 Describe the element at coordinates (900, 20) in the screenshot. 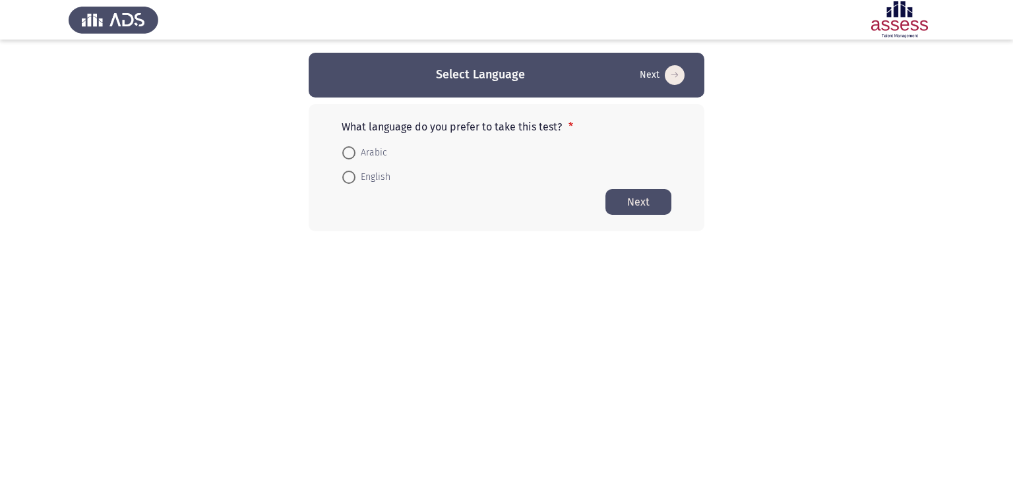

I see `img: Assessment logo of ASSESS Focus 4 Module Assessment` at that location.